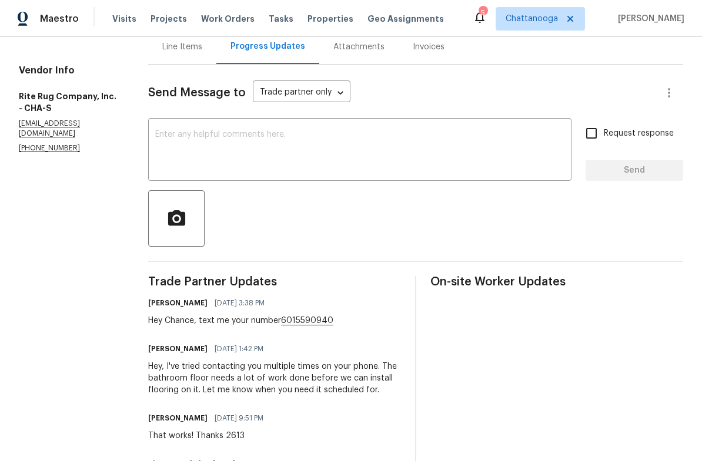 This screenshot has width=702, height=461. Describe the element at coordinates (482, 13) in the screenshot. I see `div: 5` at that location.